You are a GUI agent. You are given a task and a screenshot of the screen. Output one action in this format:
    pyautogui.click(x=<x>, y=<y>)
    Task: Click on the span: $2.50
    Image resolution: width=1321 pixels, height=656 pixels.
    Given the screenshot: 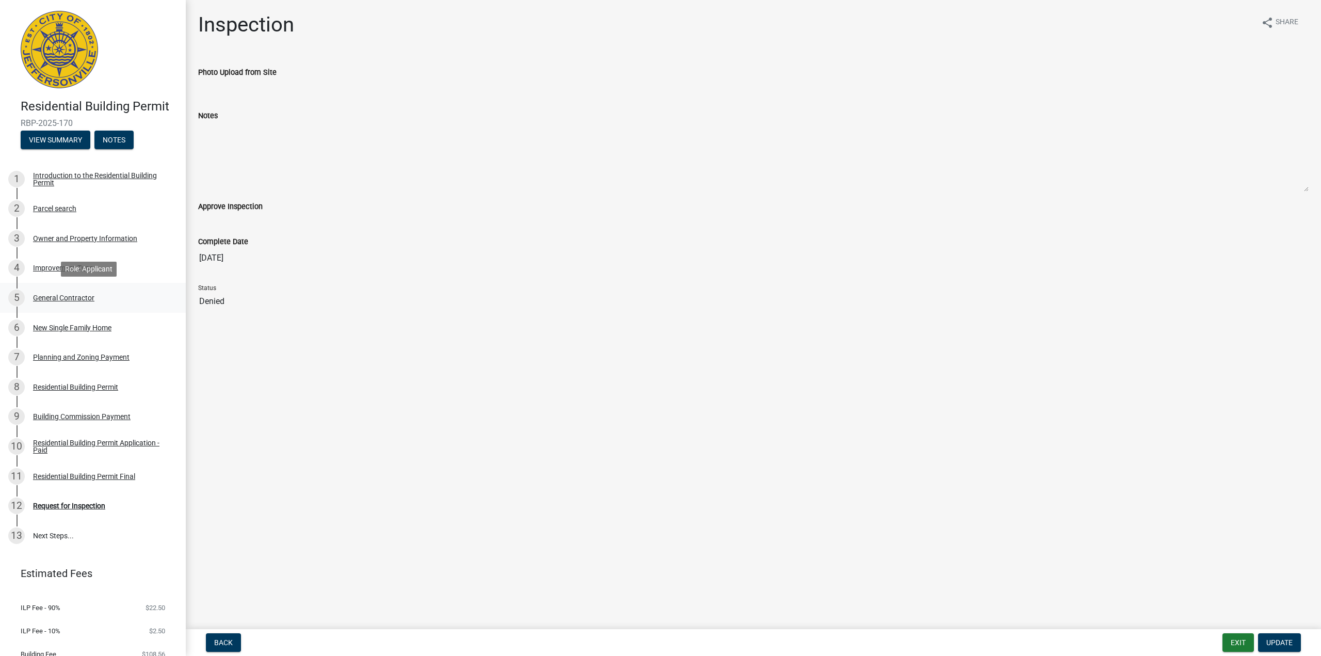 What is the action you would take?
    pyautogui.click(x=157, y=631)
    